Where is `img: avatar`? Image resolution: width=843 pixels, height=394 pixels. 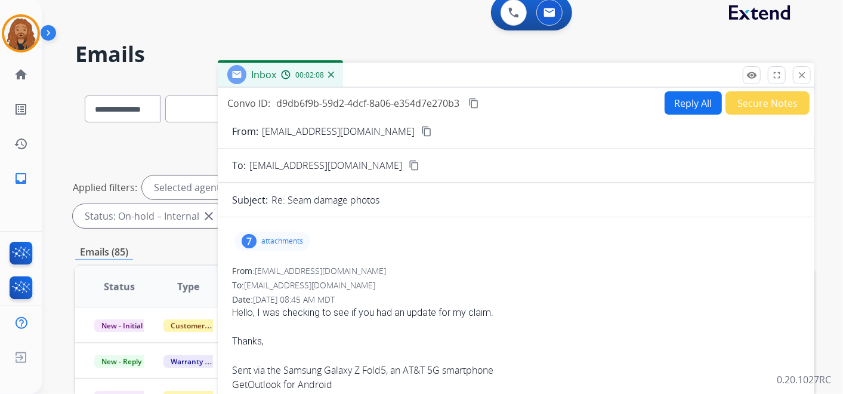
img: avatar is located at coordinates (21, 33).